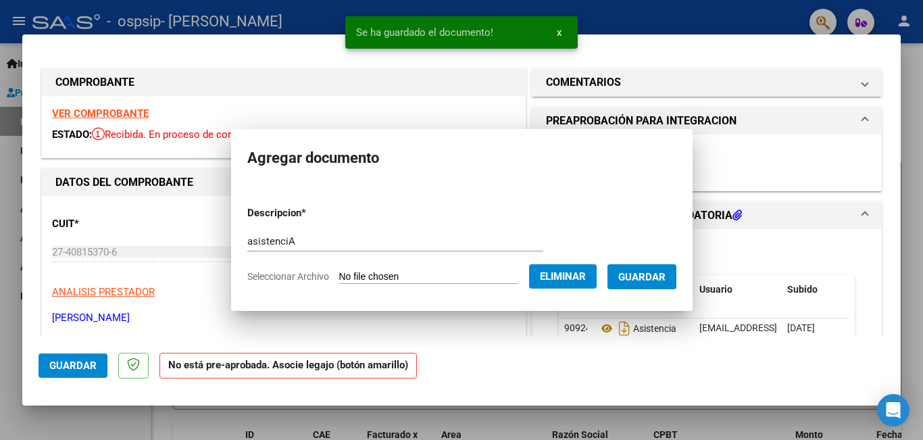 The image size is (923, 440). I want to click on span: Eliminar, so click(563, 276).